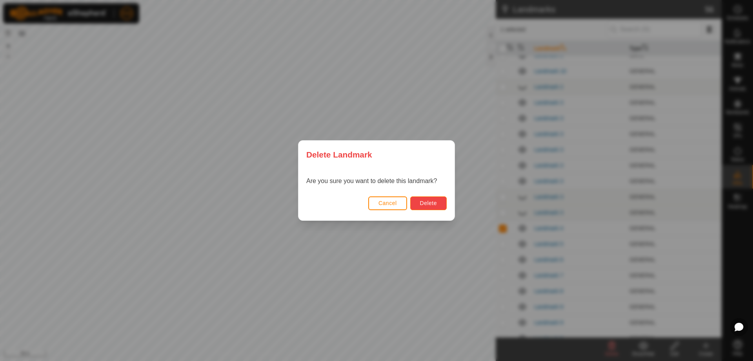 This screenshot has height=361, width=753. I want to click on span: Delete Landmark, so click(339, 154).